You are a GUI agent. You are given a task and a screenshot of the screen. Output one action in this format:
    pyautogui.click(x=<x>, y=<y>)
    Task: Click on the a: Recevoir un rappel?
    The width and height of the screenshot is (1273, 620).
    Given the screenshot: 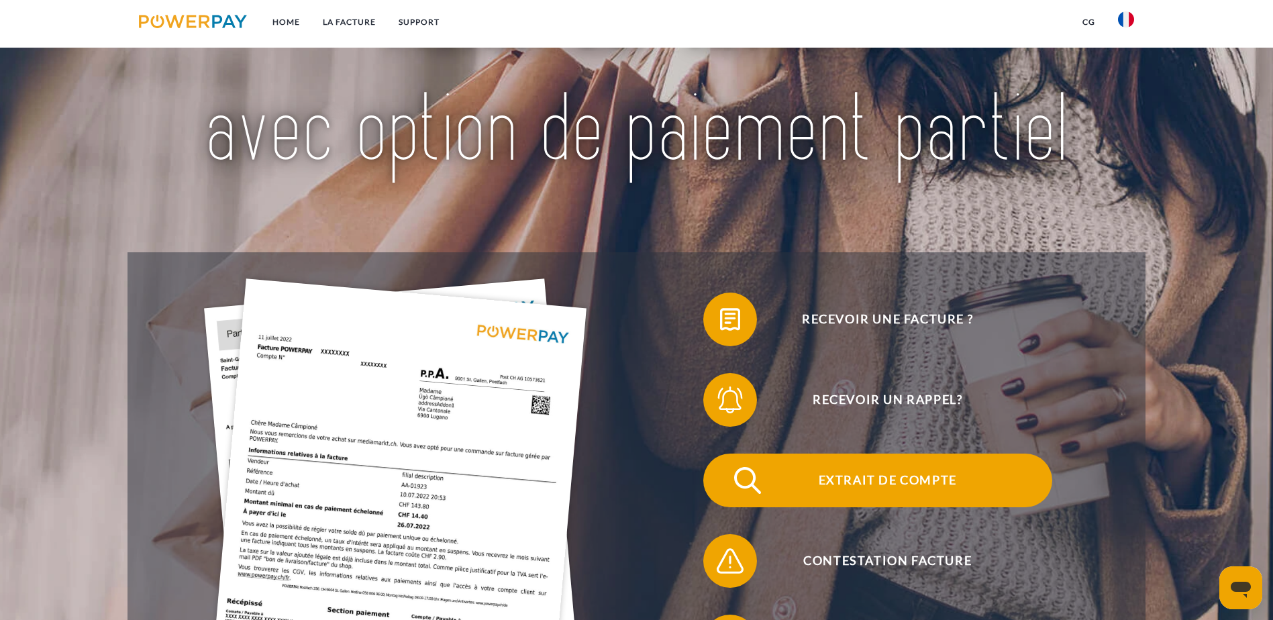 What is the action you would take?
    pyautogui.click(x=878, y=400)
    